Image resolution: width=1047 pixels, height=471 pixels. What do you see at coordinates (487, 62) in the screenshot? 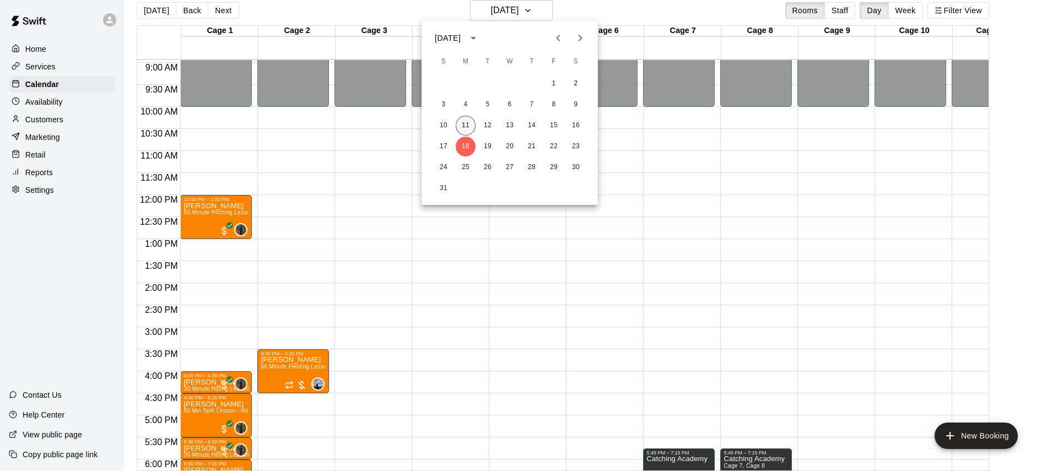
I see `span: Tuesday` at bounding box center [487, 62].